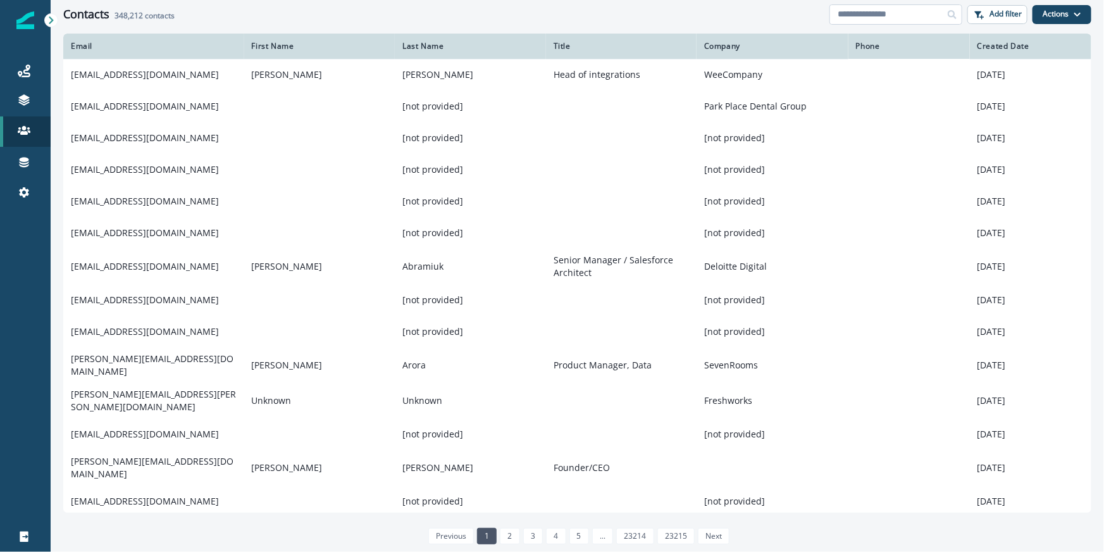  What do you see at coordinates (773, 365) in the screenshot?
I see `td: SevenRooms` at bounding box center [773, 365].